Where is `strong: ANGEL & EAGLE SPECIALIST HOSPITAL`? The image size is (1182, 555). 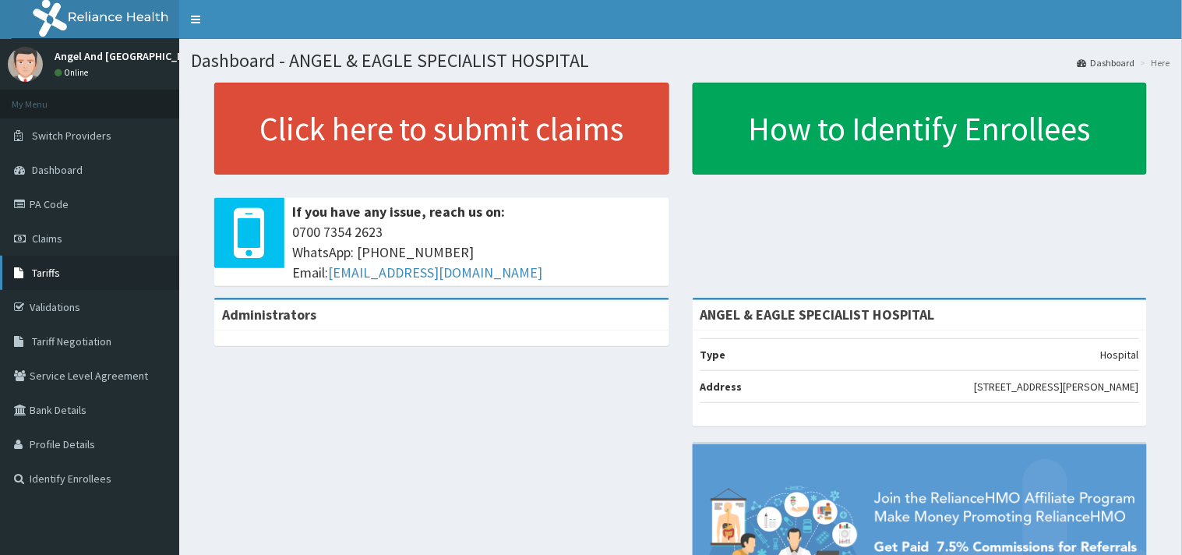 strong: ANGEL & EAGLE SPECIALIST HOSPITAL is located at coordinates (817, 314).